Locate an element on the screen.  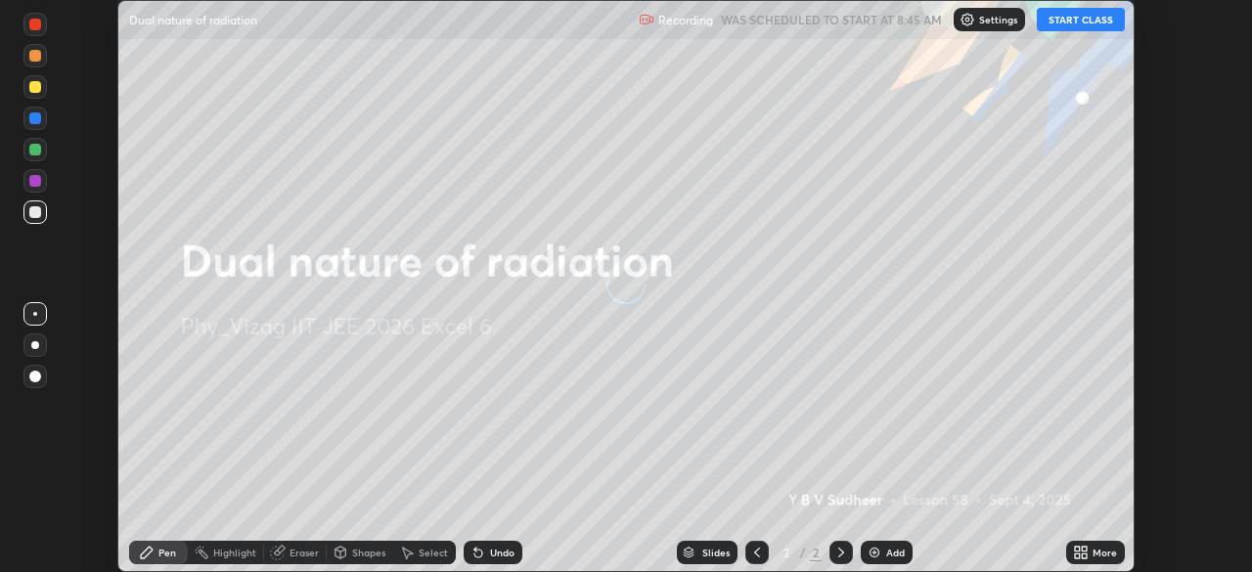
div: Add is located at coordinates (895, 553).